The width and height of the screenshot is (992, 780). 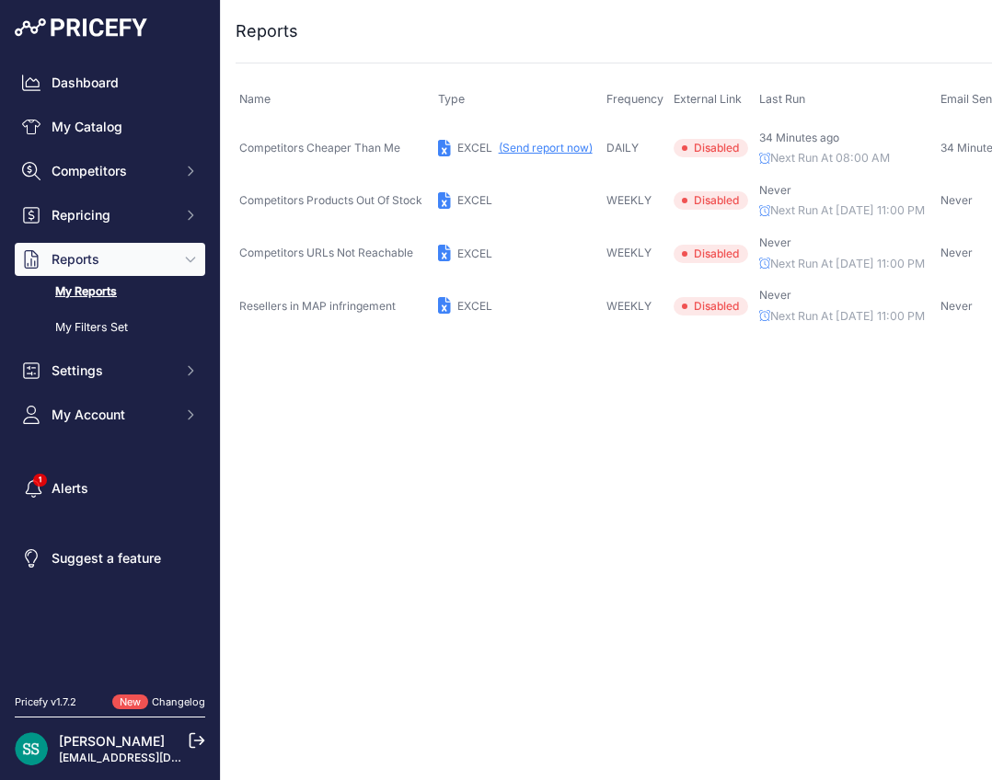 I want to click on button: Settings, so click(x=109, y=371).